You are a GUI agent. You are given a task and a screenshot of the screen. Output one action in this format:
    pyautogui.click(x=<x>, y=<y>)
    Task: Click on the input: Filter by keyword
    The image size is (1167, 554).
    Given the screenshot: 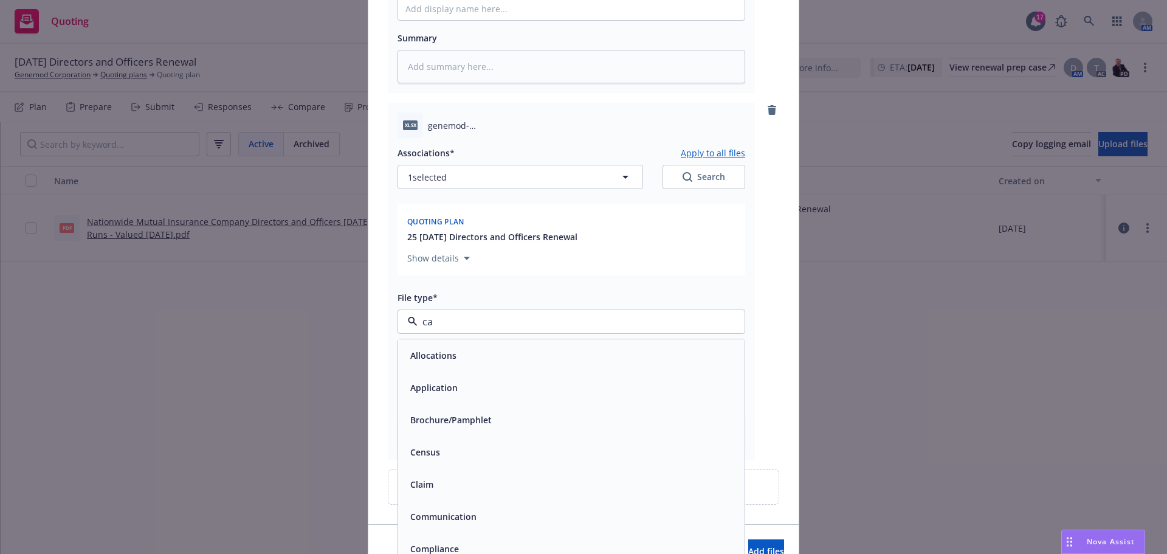 What is the action you would take?
    pyautogui.click(x=569, y=322)
    